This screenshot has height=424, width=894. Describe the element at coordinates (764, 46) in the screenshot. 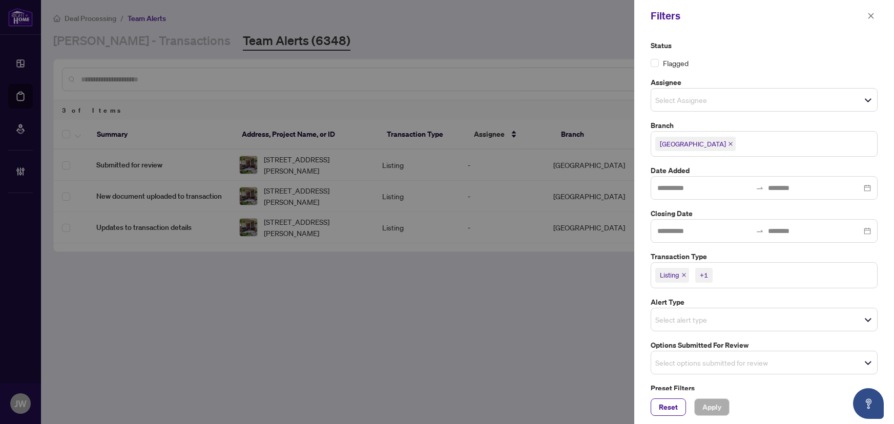

I see `label: Status` at that location.